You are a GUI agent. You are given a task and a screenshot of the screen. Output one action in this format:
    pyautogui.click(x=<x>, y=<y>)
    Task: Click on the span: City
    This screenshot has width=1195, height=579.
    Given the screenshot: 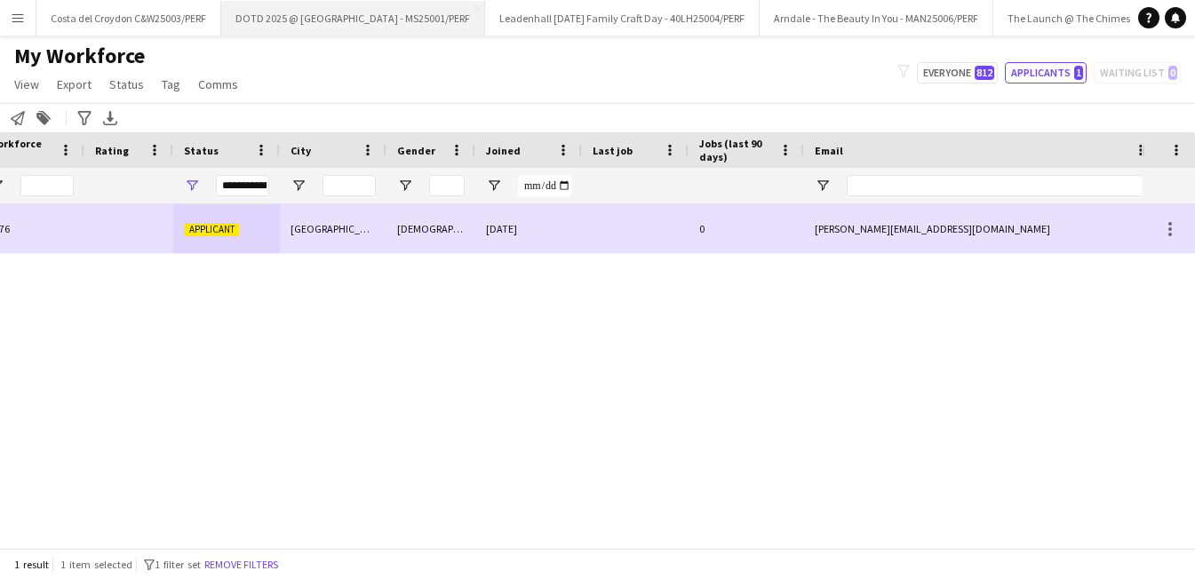 What is the action you would take?
    pyautogui.click(x=300, y=150)
    